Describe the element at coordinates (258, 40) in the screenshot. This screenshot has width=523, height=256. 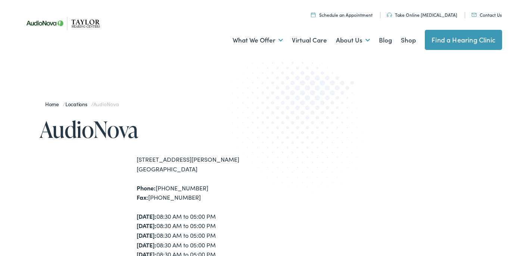
I see `a: What We Offer` at that location.